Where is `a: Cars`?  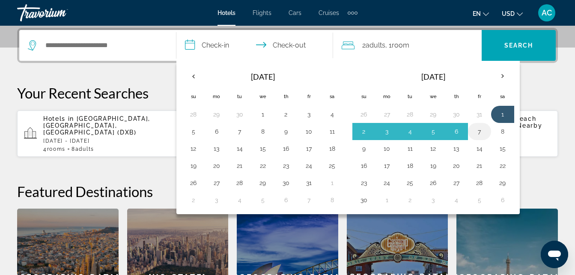
a: Cars is located at coordinates (295, 13).